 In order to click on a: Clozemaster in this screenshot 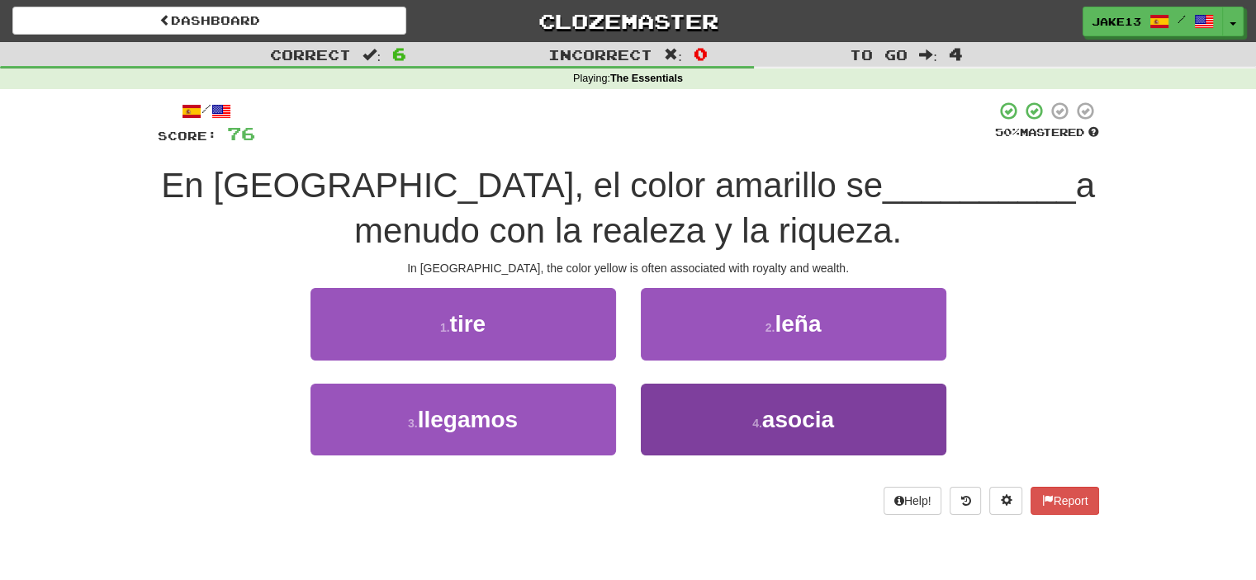, I will do `click(628, 21)`.